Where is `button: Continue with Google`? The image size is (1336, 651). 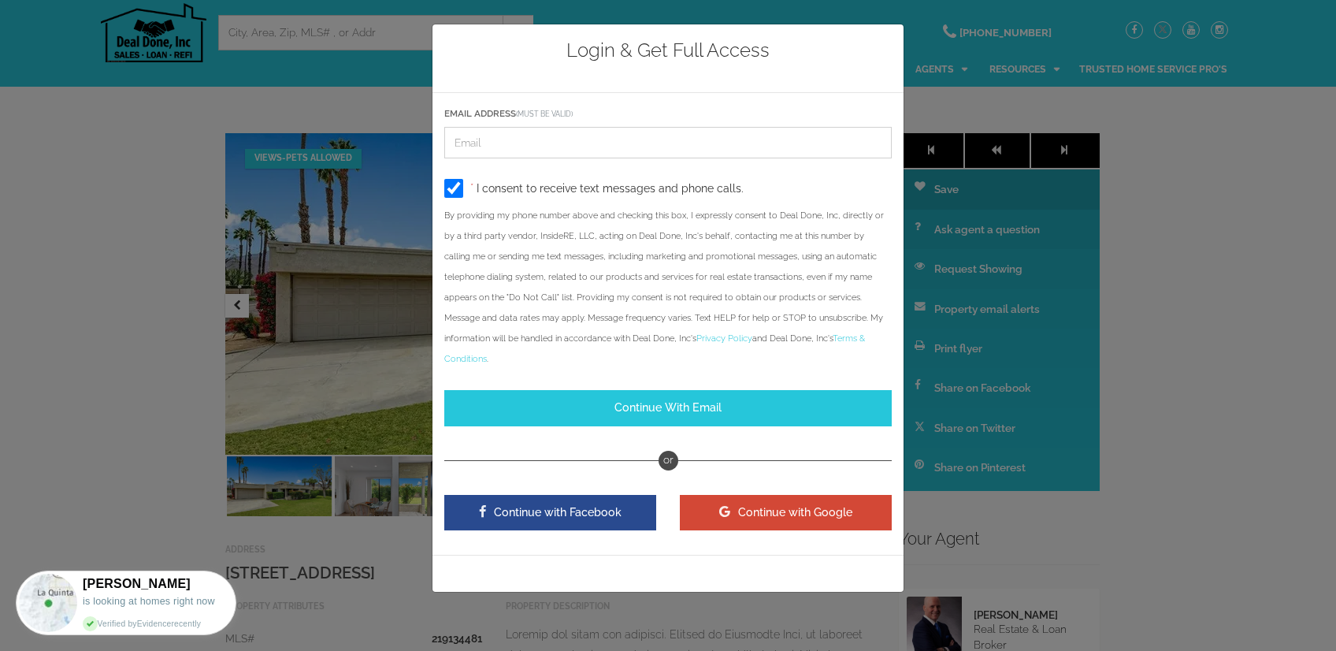 button: Continue with Google is located at coordinates (785, 512).